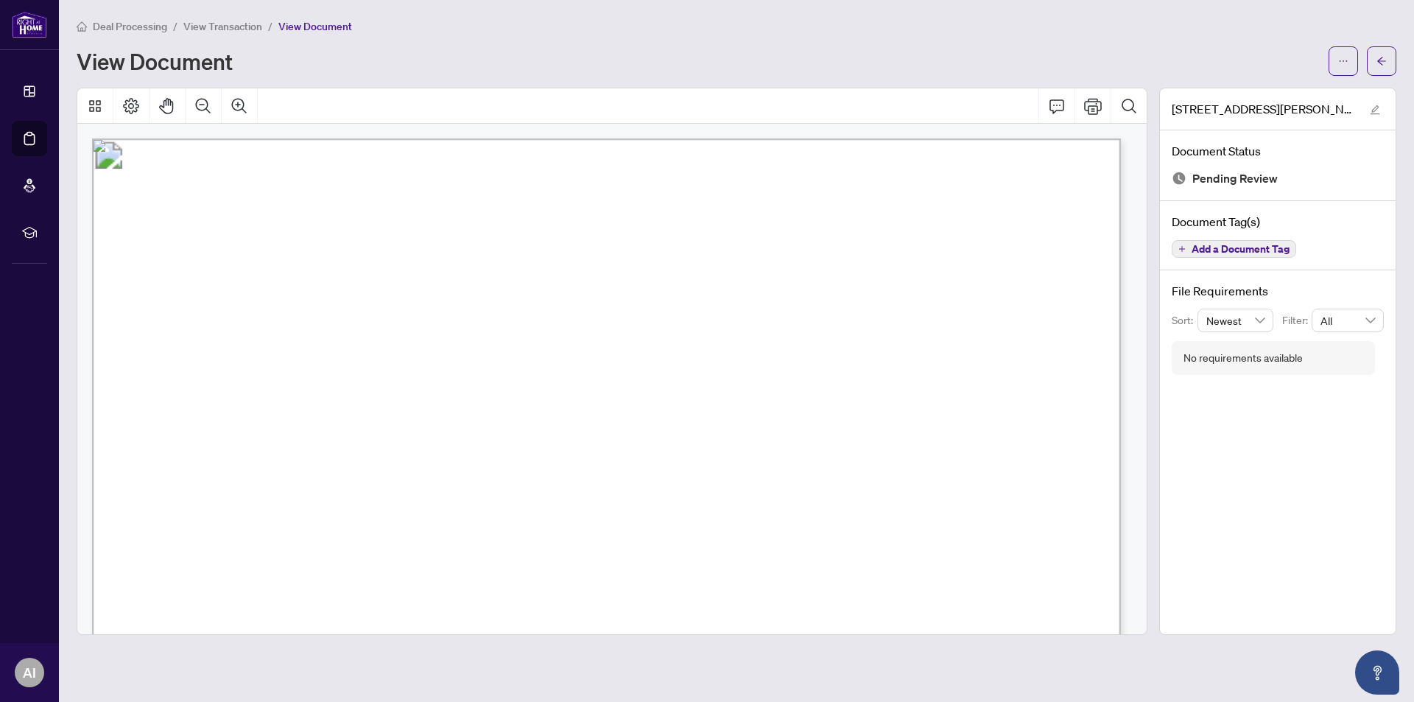 Image resolution: width=1414 pixels, height=702 pixels. What do you see at coordinates (1344, 61) in the screenshot?
I see `span: ellipsis` at bounding box center [1344, 61].